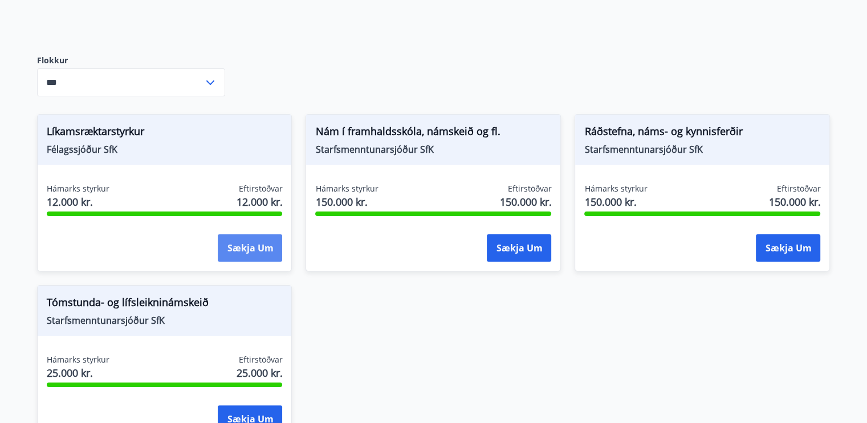 The image size is (867, 423). I want to click on span: Ráðstefna, náms- og kynnisferðir, so click(703, 133).